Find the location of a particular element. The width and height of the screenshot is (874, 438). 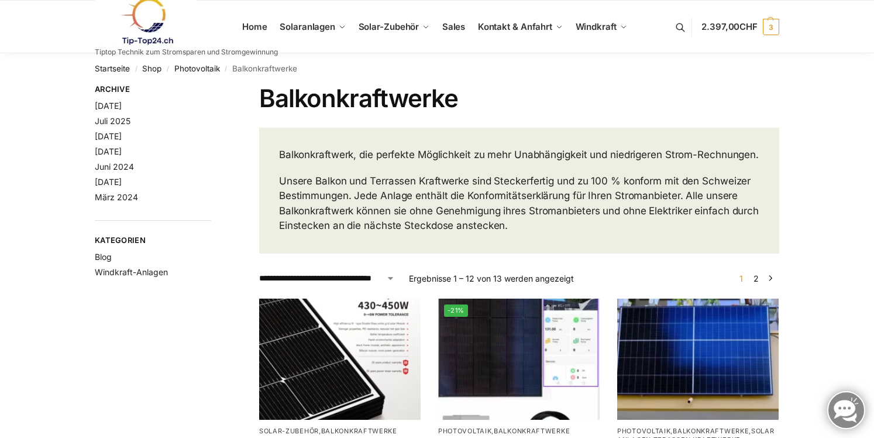

a: Juni 2024 is located at coordinates (114, 166).